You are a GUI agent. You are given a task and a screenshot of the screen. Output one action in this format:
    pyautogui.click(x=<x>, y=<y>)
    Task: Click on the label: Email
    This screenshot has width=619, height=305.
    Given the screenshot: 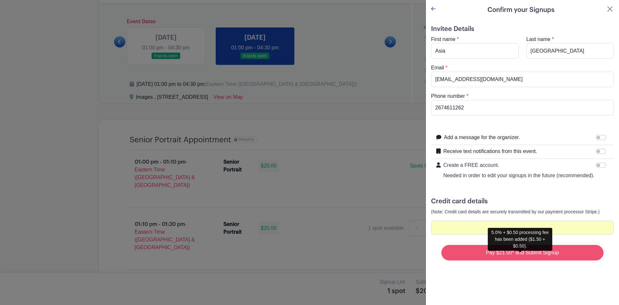 What is the action you would take?
    pyautogui.click(x=438, y=68)
    